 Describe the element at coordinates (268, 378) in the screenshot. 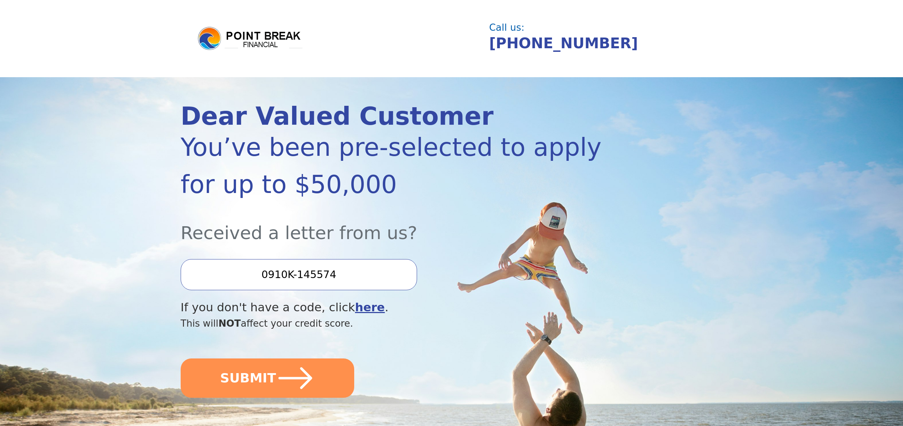

I see `button: SUBMIT` at that location.